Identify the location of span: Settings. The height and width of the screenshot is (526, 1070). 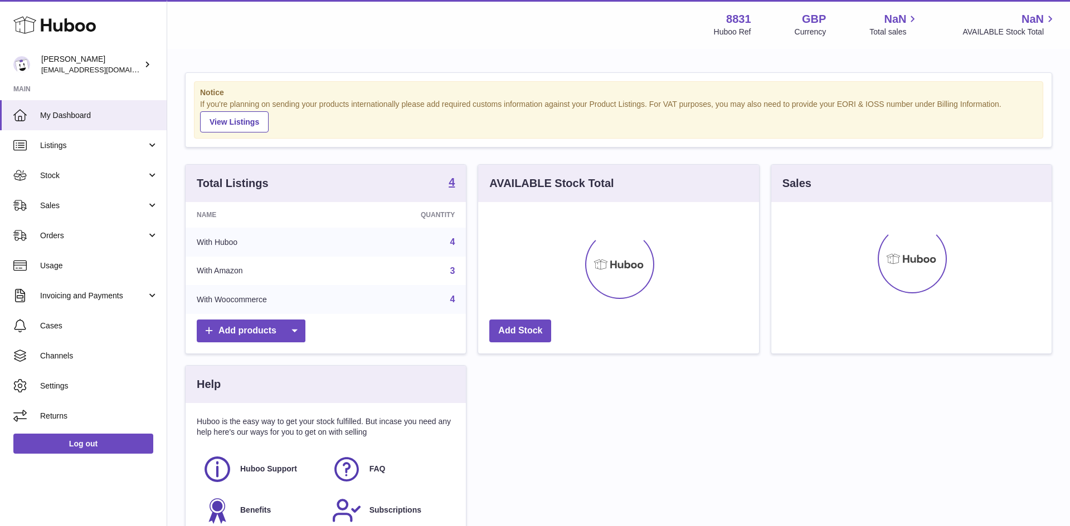
(99, 386).